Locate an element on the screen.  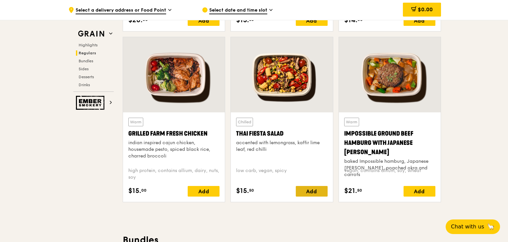
span: Select a delivery address or Food Point is located at coordinates (121, 11).